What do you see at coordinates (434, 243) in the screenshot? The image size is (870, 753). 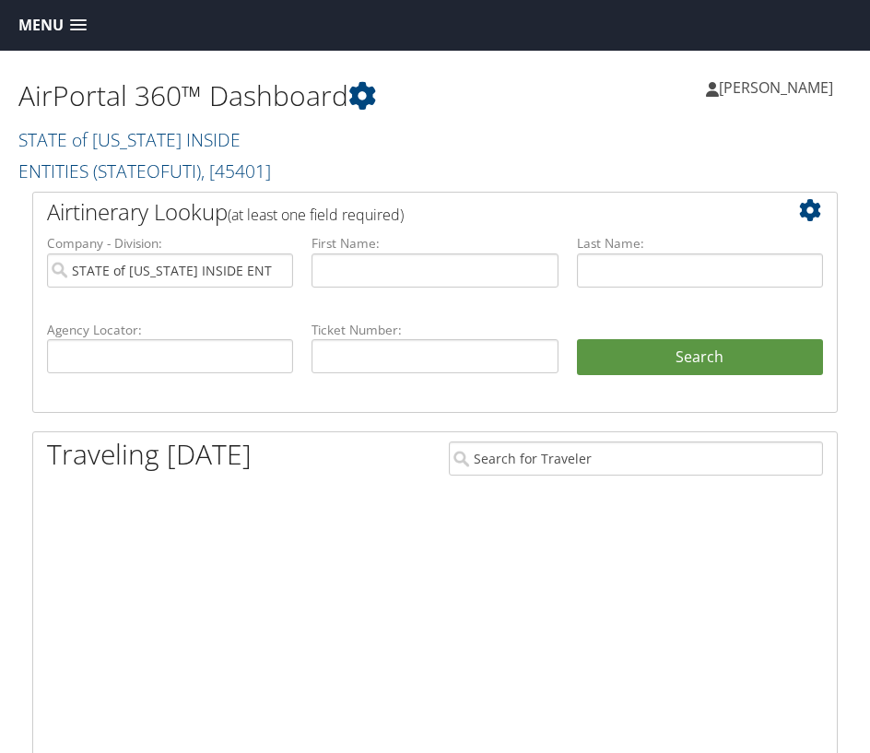 I see `label: First Name:` at bounding box center [434, 243].